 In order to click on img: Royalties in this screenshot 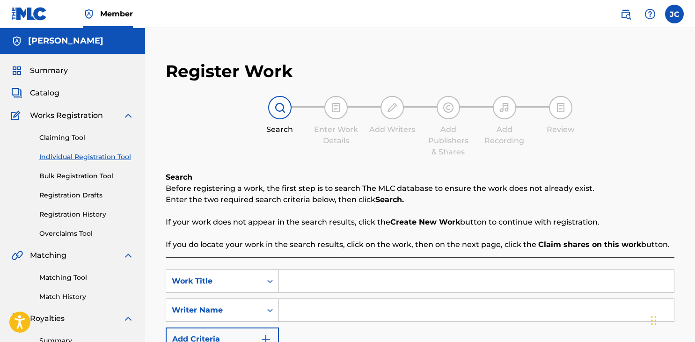, I will do `click(17, 319)`.